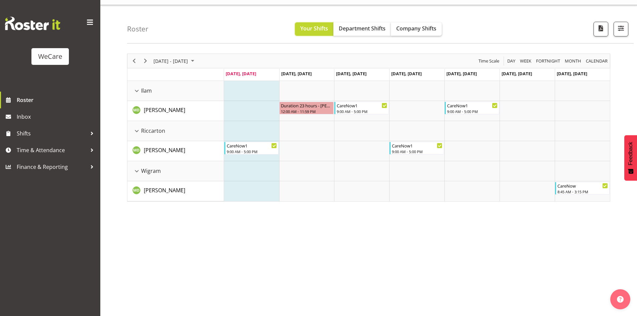 The height and width of the screenshot is (316, 637). Describe the element at coordinates (526, 61) in the screenshot. I see `span: Week` at that location.